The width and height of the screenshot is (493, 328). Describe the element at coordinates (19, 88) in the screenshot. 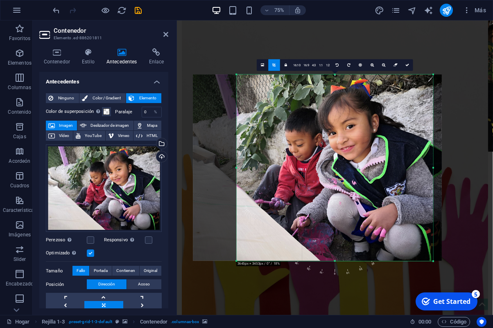

I see `p: Columnas` at that location.